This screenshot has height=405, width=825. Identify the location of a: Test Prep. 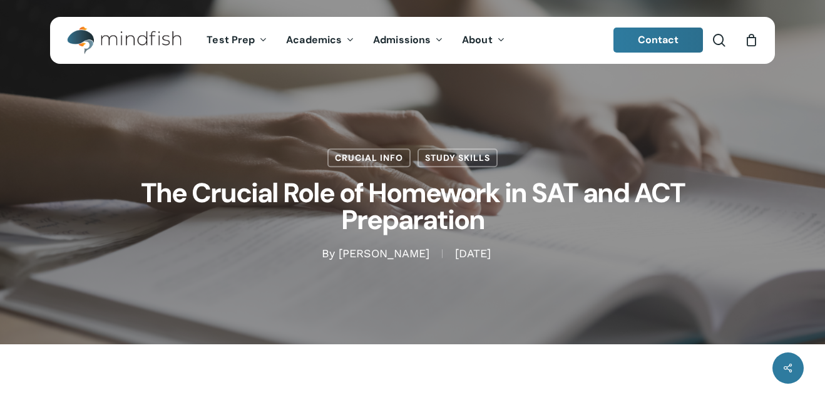
(237, 40).